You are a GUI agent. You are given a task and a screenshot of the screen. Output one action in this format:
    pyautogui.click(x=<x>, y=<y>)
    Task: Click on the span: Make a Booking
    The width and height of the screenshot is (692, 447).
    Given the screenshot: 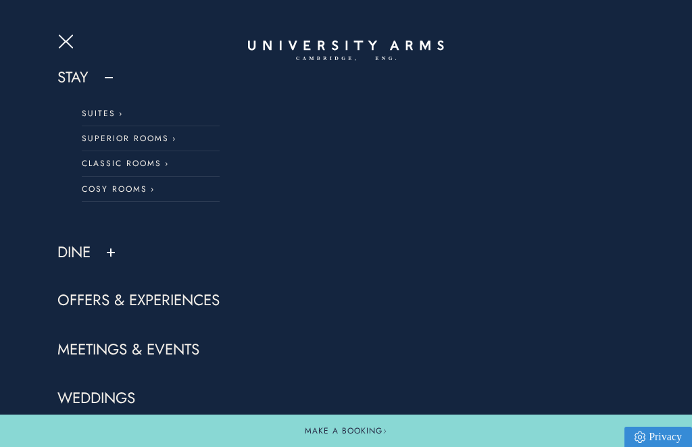 What is the action you would take?
    pyautogui.click(x=346, y=431)
    